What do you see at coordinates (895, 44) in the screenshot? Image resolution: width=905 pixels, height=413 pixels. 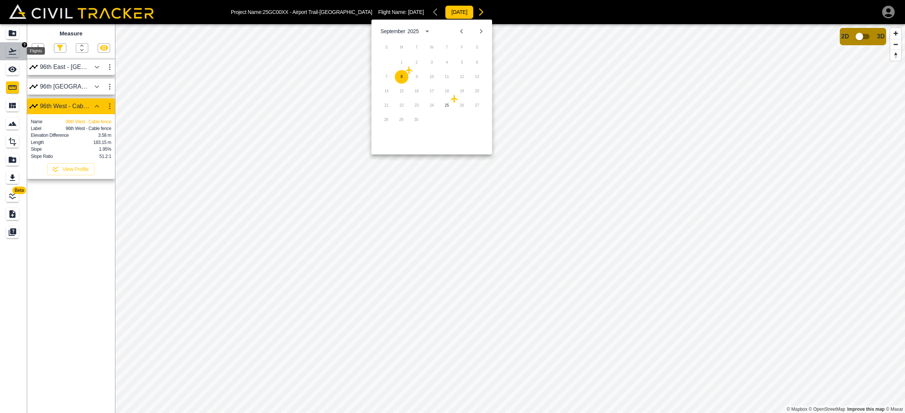 I see `button: Zoom out` at bounding box center [895, 44].